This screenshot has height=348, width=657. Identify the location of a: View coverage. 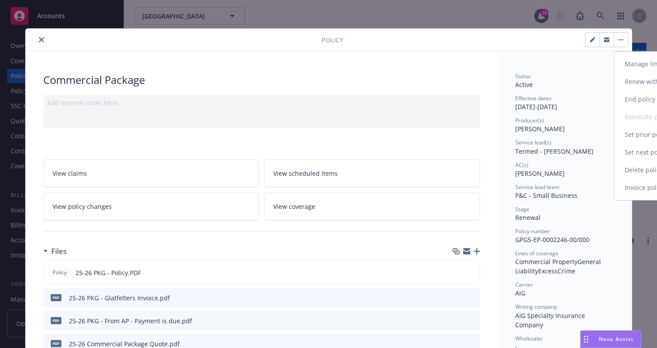
(372, 206).